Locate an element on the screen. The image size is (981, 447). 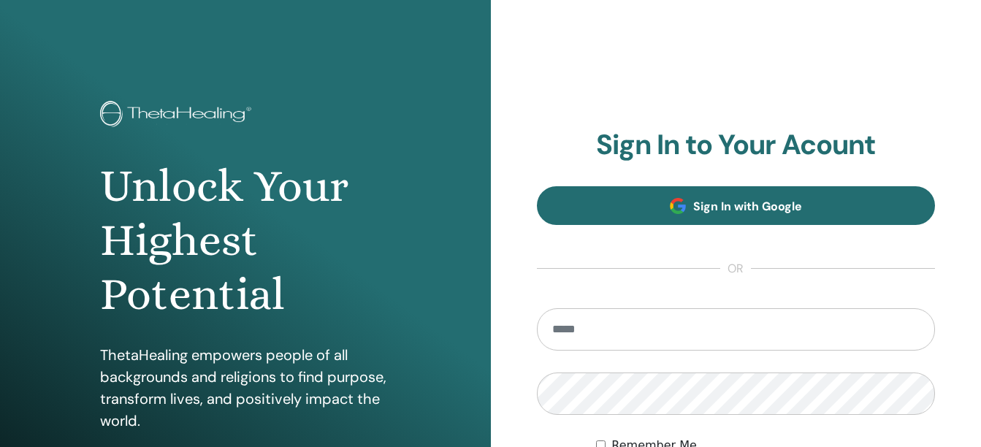
span: or is located at coordinates (736, 269).